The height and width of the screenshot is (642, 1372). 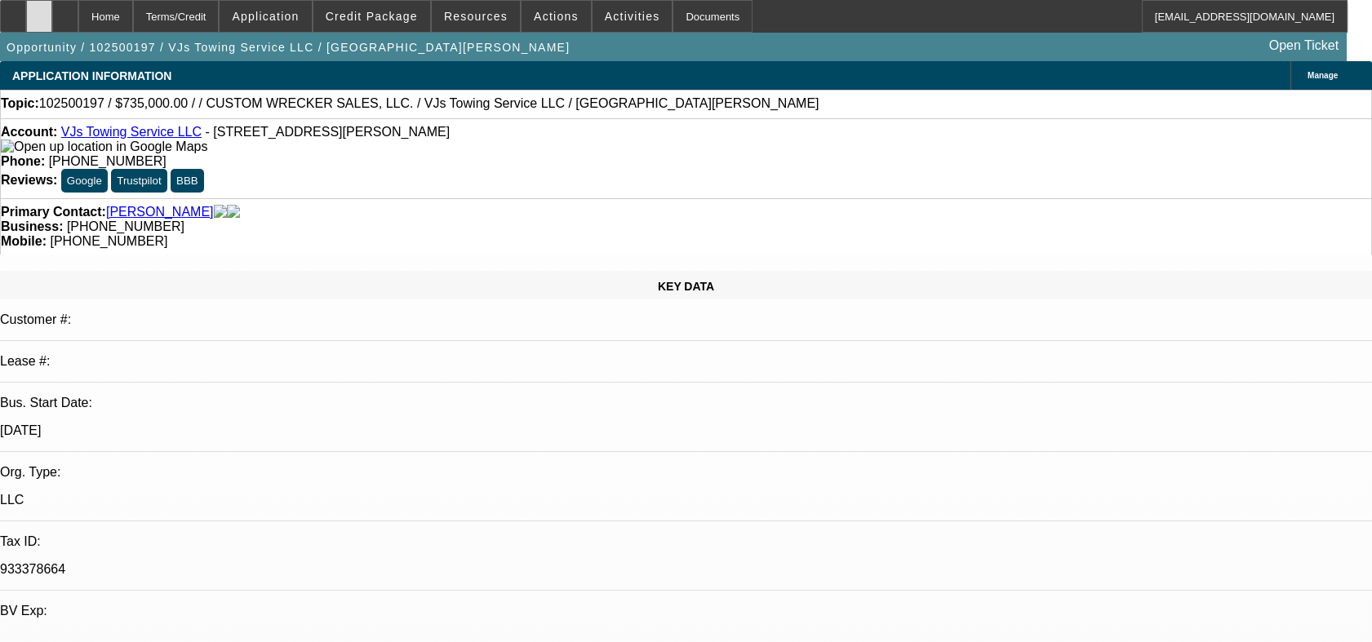 I want to click on button: Google, so click(x=84, y=180).